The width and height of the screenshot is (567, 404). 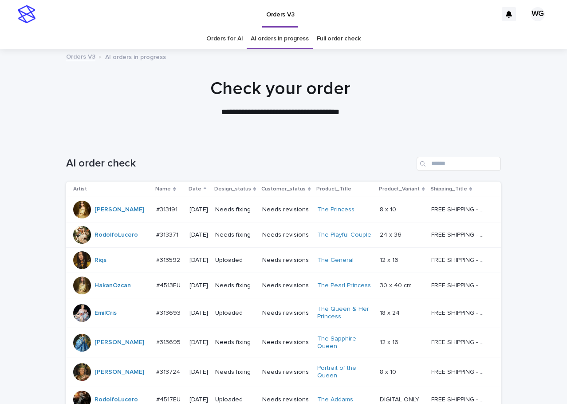 What do you see at coordinates (169, 398) in the screenshot?
I see `p: #4517EU` at bounding box center [169, 398].